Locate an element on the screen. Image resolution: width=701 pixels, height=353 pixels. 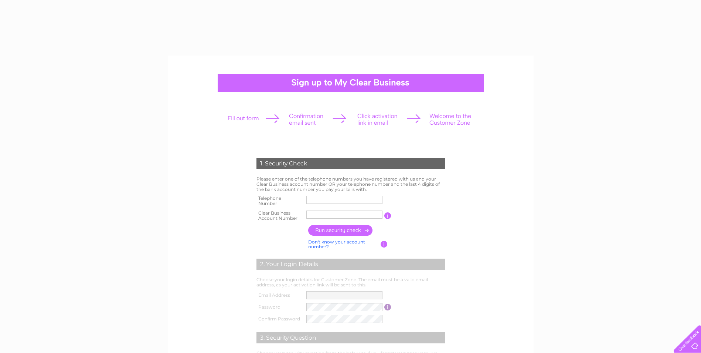
div: 3. Security Question is located at coordinates (351, 337).